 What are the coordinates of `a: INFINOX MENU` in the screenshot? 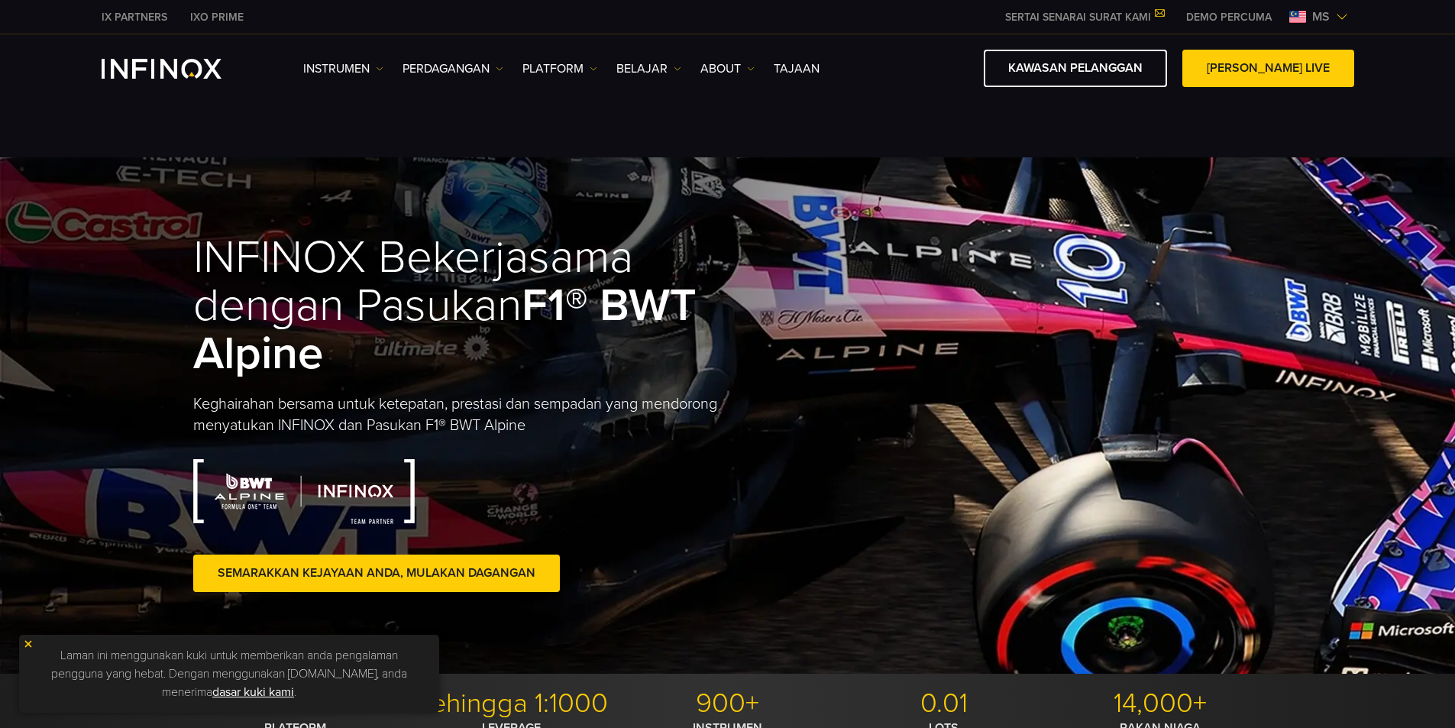 It's located at (1229, 17).